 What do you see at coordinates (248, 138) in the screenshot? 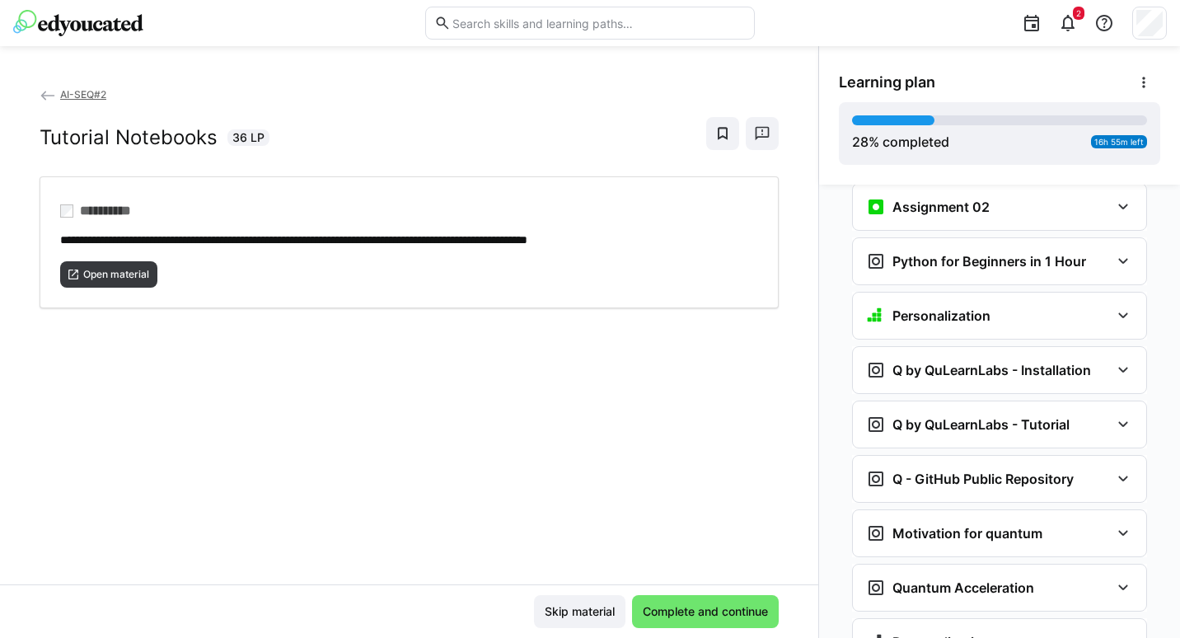
I see `span: 36 LP` at bounding box center [248, 138].